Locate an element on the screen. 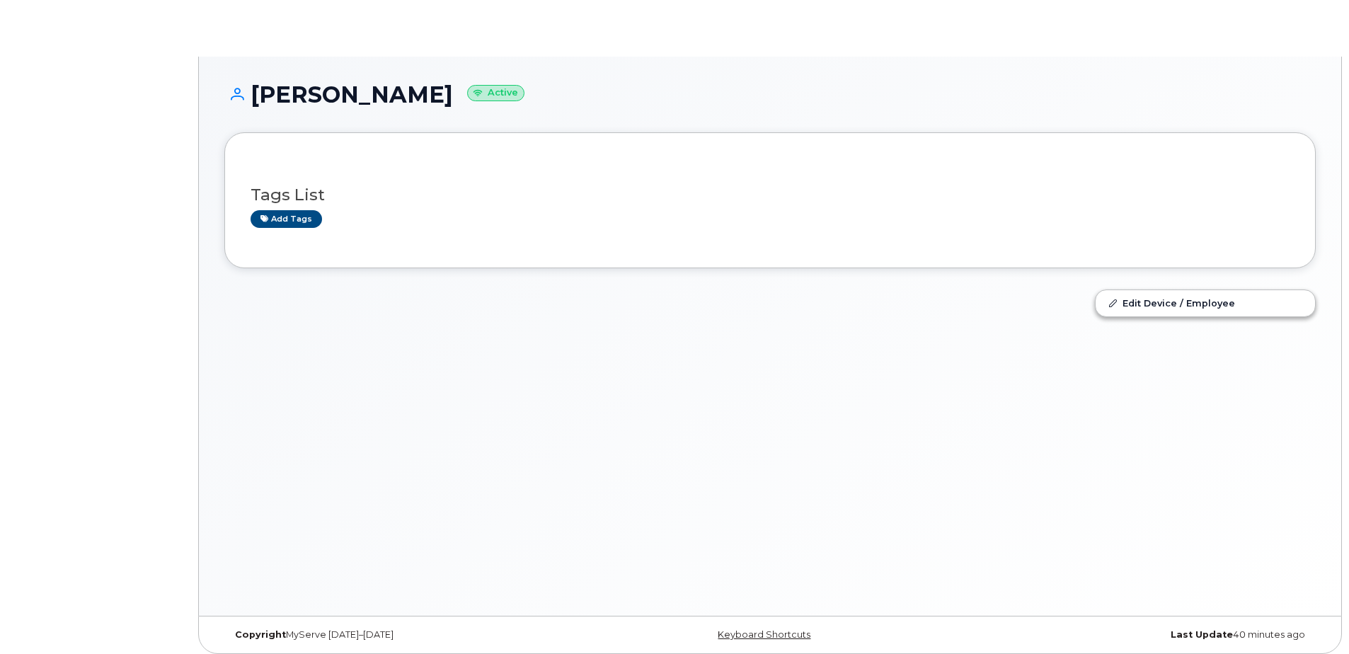  a: Add tags is located at coordinates (286, 219).